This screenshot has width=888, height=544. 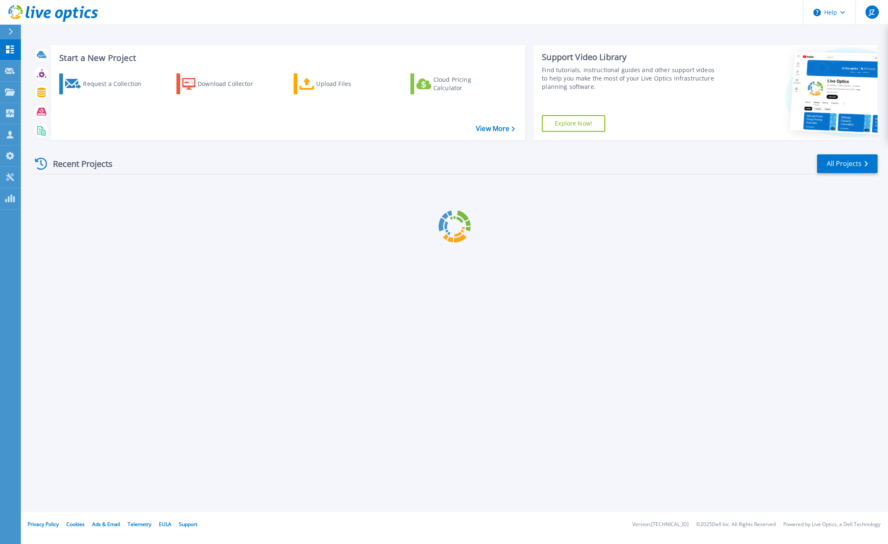 What do you see at coordinates (105, 84) in the screenshot?
I see `a: Request a Collection` at bounding box center [105, 84].